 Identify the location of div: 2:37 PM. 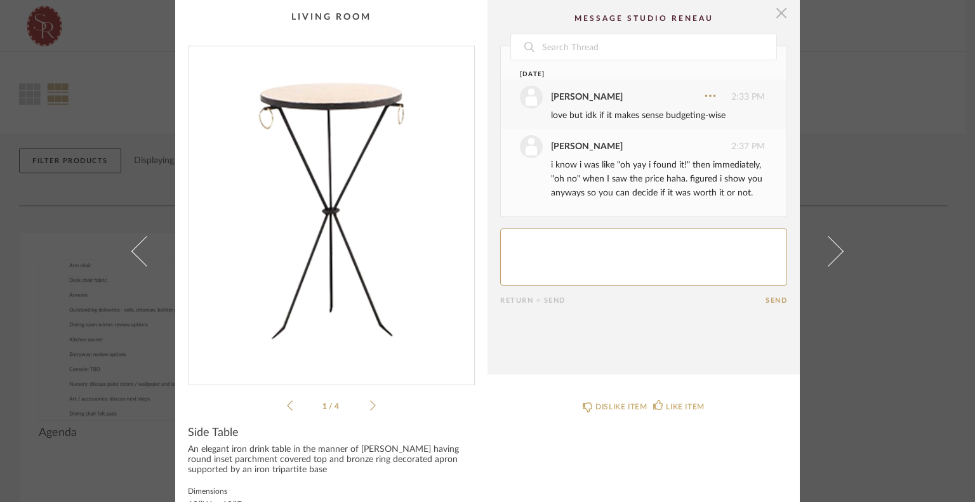
(642, 147).